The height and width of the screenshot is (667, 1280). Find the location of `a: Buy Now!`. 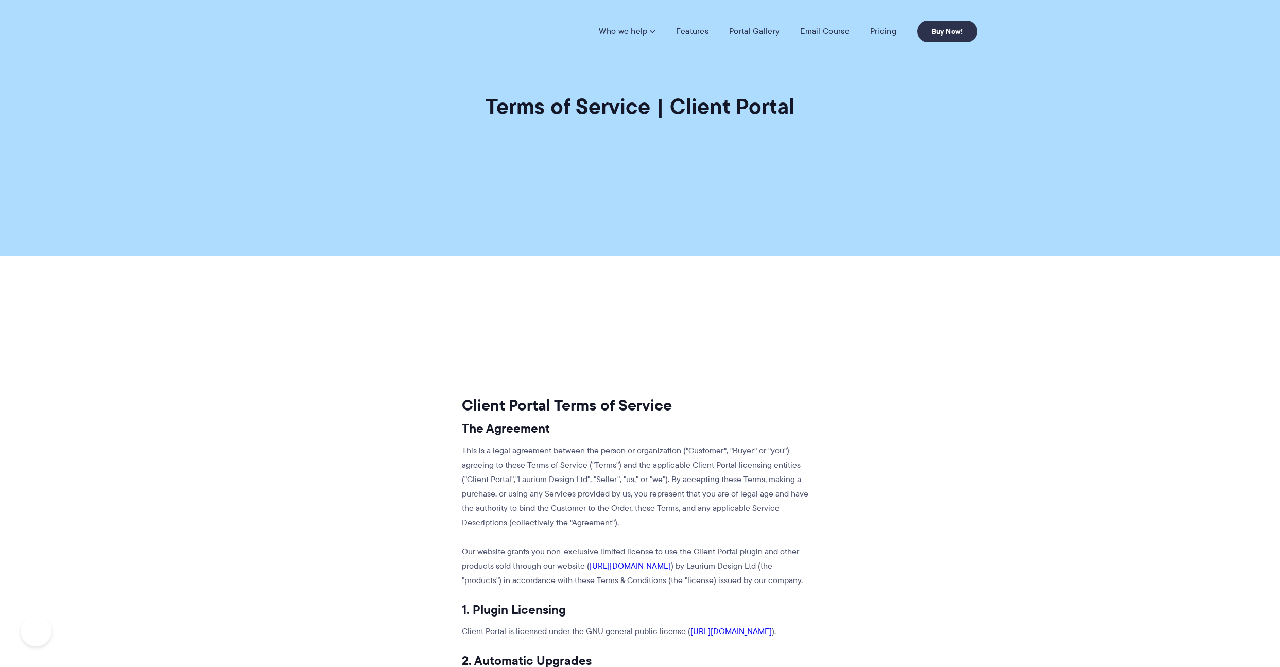

a: Buy Now! is located at coordinates (947, 31).